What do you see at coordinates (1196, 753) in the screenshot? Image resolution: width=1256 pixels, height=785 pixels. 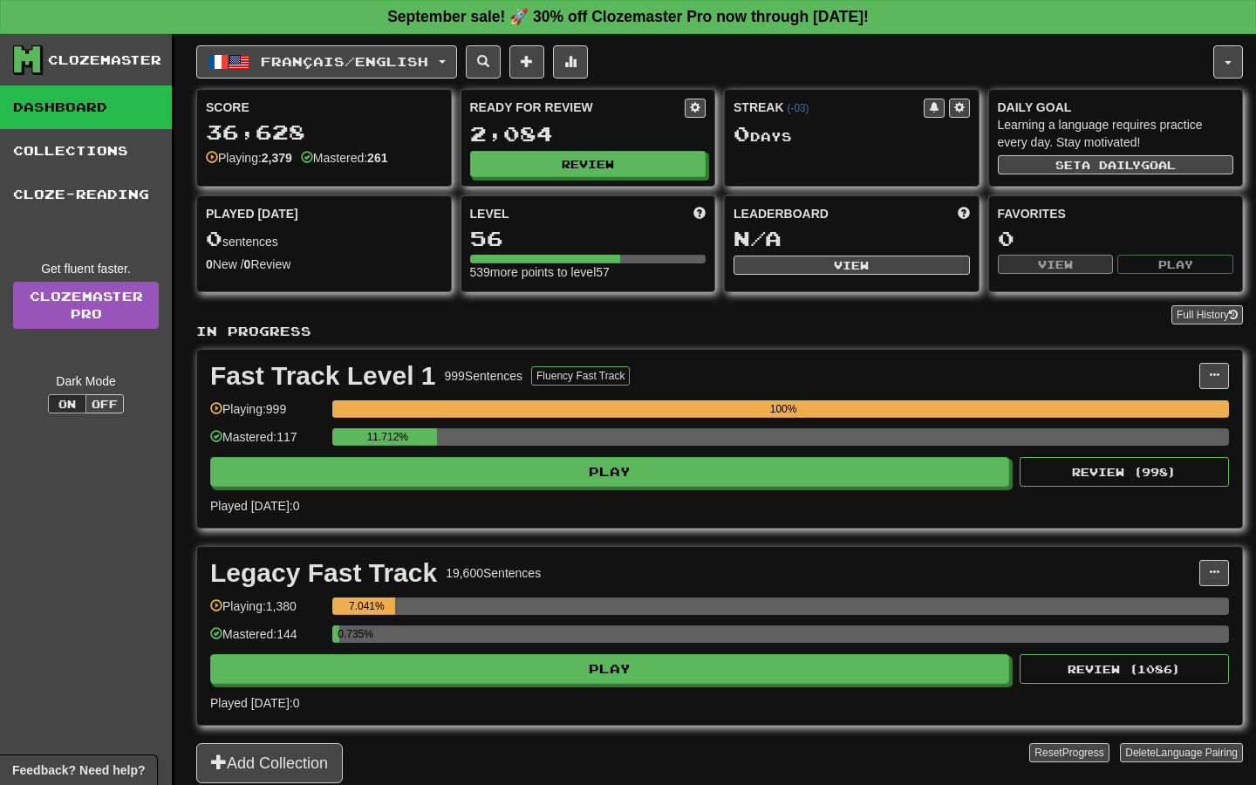 I see `span: Language Pairing` at bounding box center [1196, 753].